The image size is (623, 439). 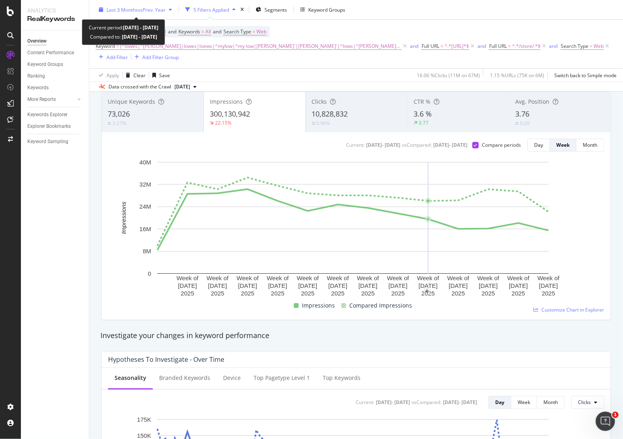 I want to click on div: Seasonality, so click(x=130, y=378).